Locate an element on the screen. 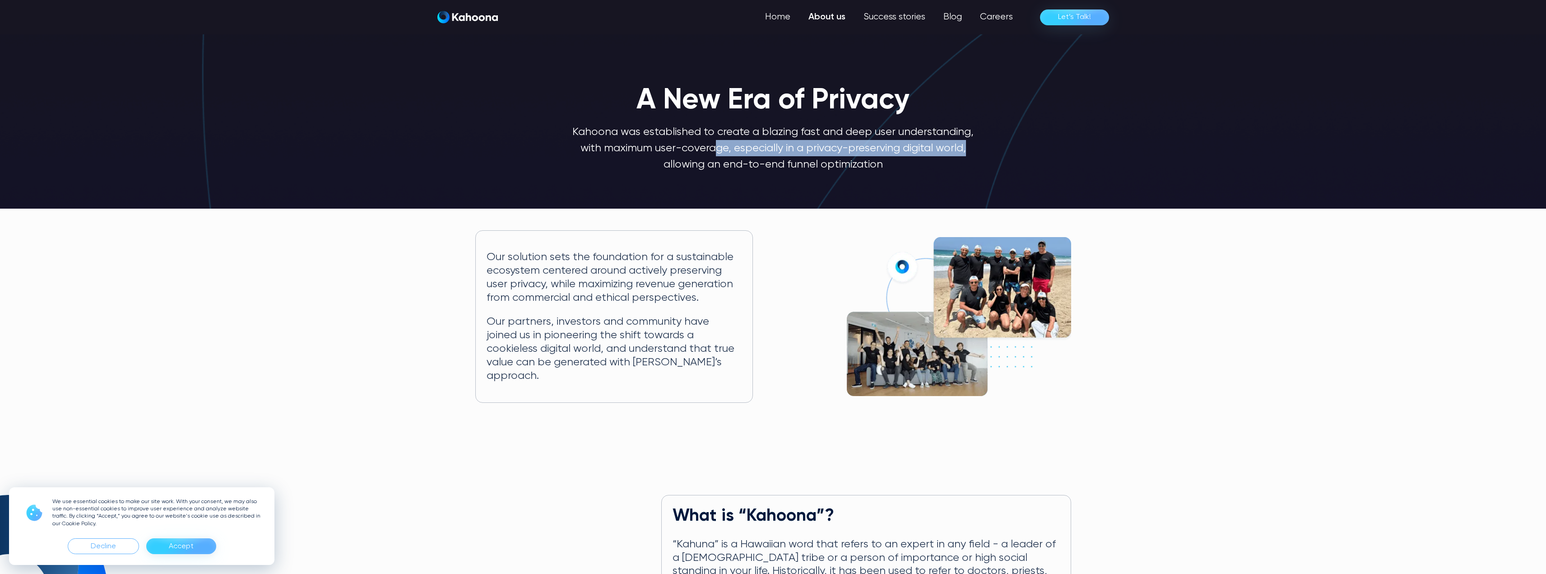  div: Let’s Talk! is located at coordinates (1074, 17).